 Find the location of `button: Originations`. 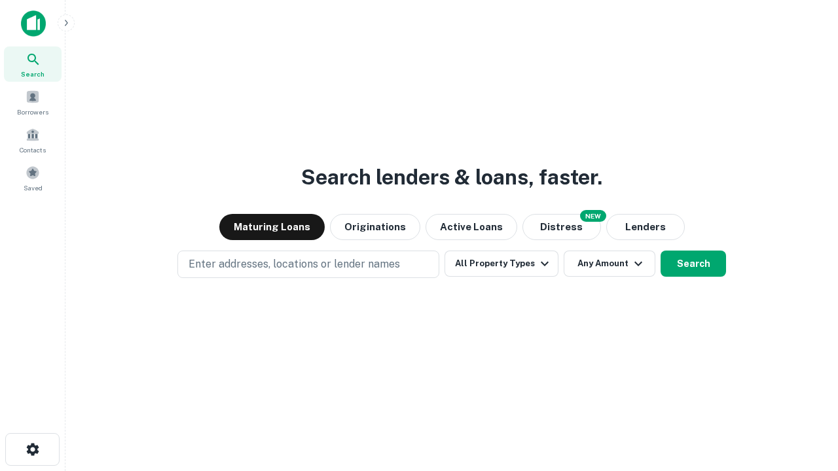

button: Originations is located at coordinates (375, 227).